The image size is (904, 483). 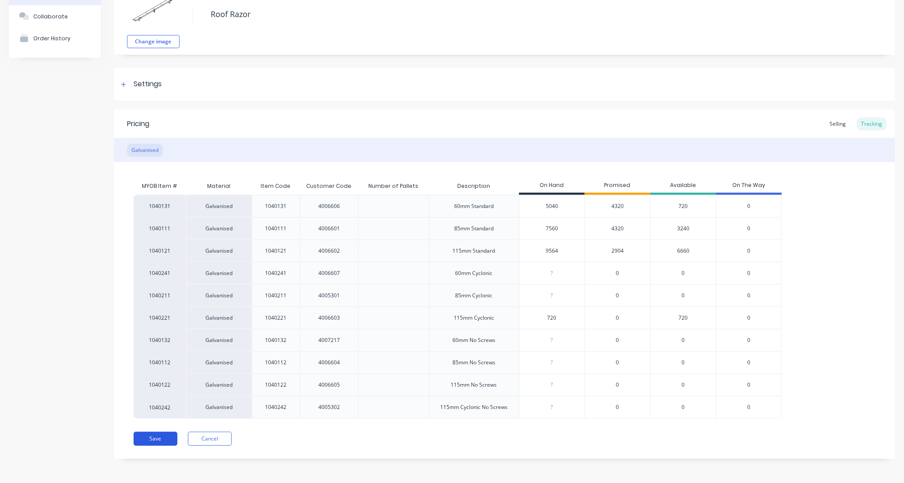 I want to click on div: 7560, so click(x=552, y=229).